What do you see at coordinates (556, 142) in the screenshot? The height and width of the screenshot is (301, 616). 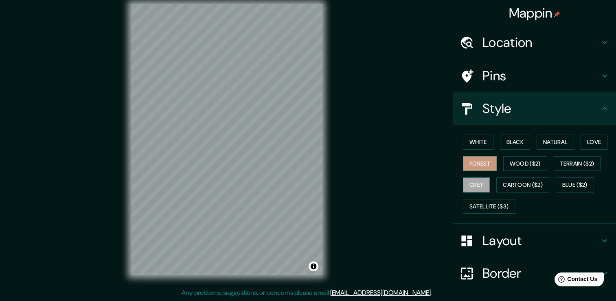 I see `button: Natural` at bounding box center [556, 142].